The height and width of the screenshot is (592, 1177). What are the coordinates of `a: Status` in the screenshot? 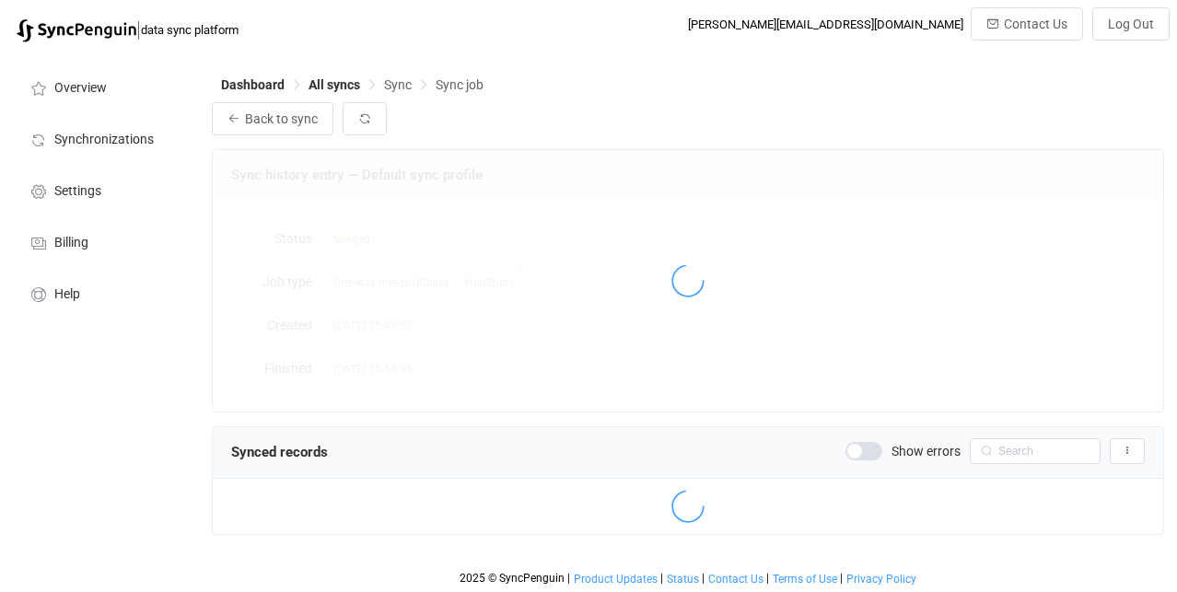 It's located at (682, 579).